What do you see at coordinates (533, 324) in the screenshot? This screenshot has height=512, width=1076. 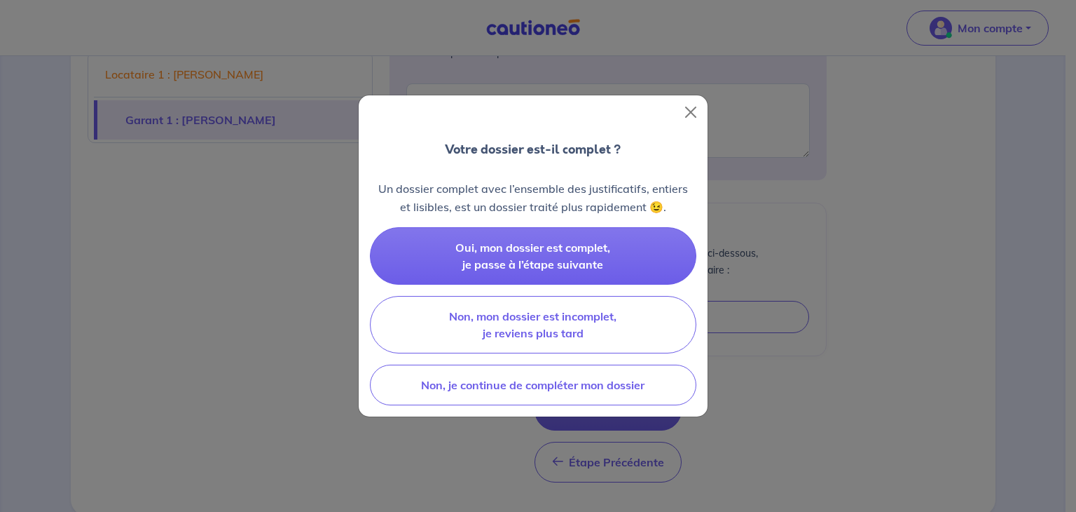 I see `button: Non, mon dossier est incomplet, je reviens plus tard` at bounding box center [533, 324].